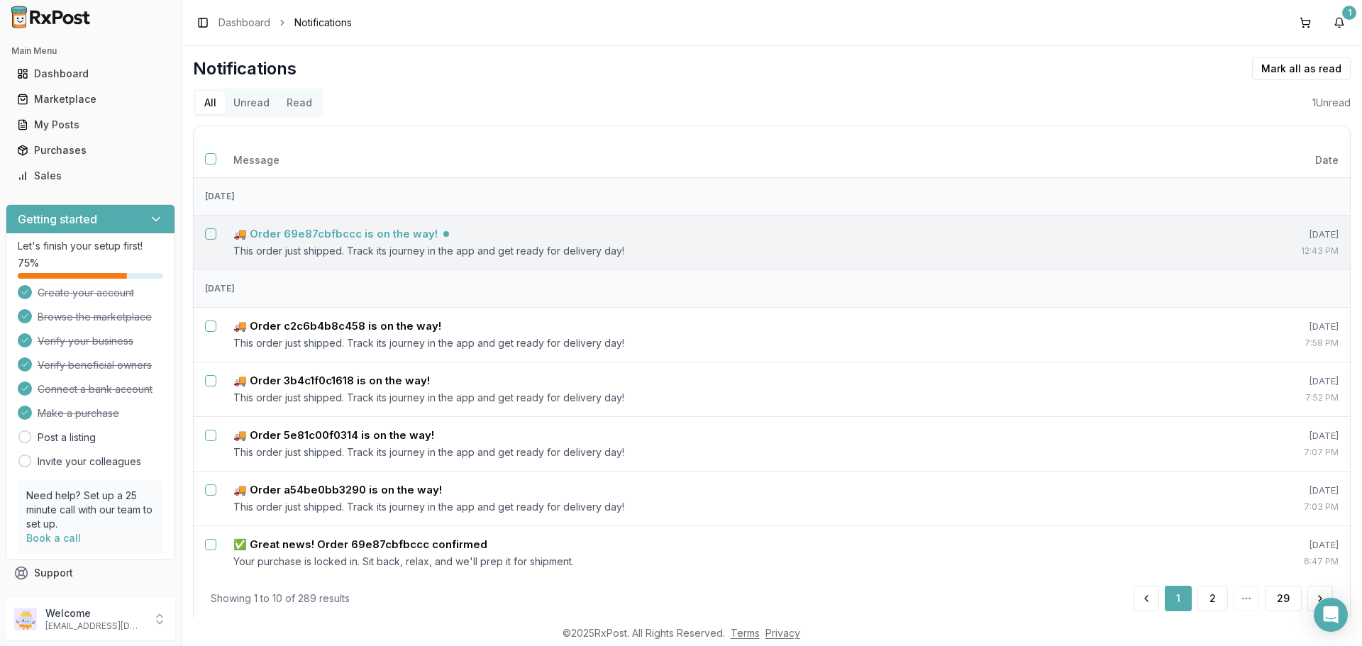  What do you see at coordinates (90, 573) in the screenshot?
I see `button: Support` at bounding box center [90, 573].